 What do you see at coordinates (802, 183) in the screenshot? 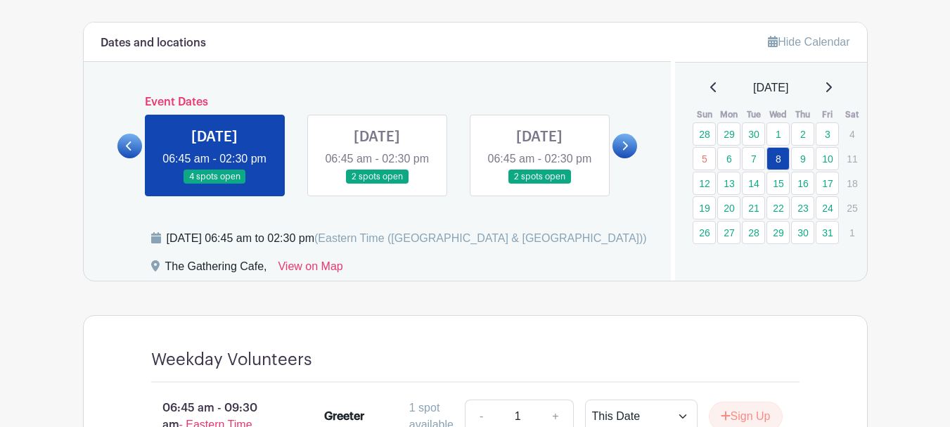
I see `a: 16` at bounding box center [802, 183].